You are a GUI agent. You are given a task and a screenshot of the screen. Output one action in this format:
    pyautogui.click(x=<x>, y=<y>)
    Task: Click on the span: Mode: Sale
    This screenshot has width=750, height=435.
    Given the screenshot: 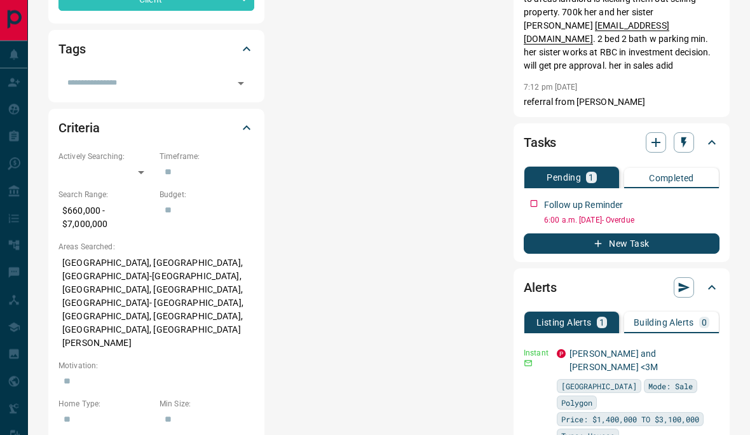 What is the action you would take?
    pyautogui.click(x=671, y=387)
    